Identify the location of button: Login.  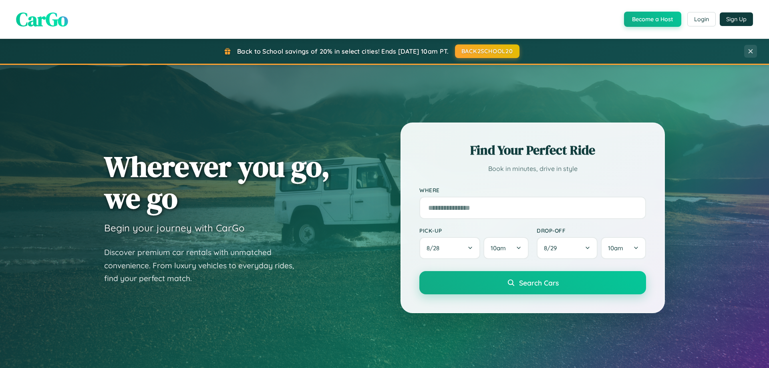
(702, 19).